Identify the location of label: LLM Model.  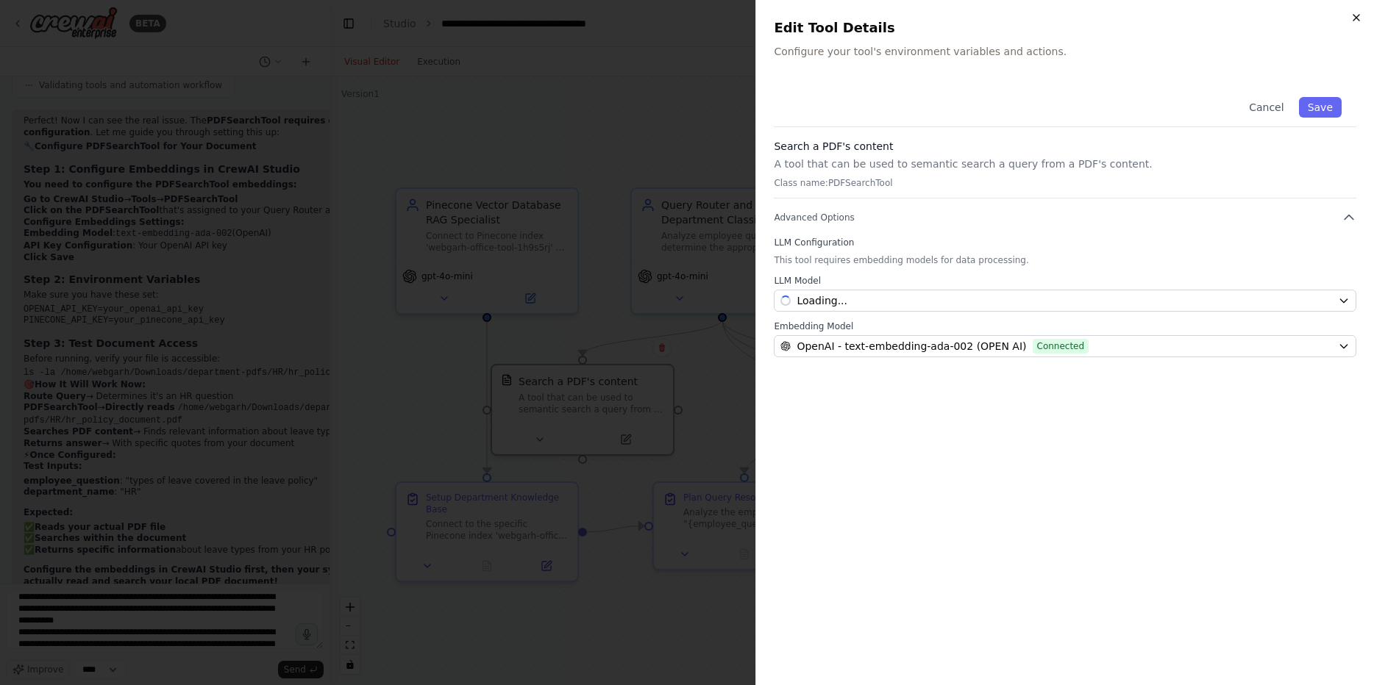
(1065, 281).